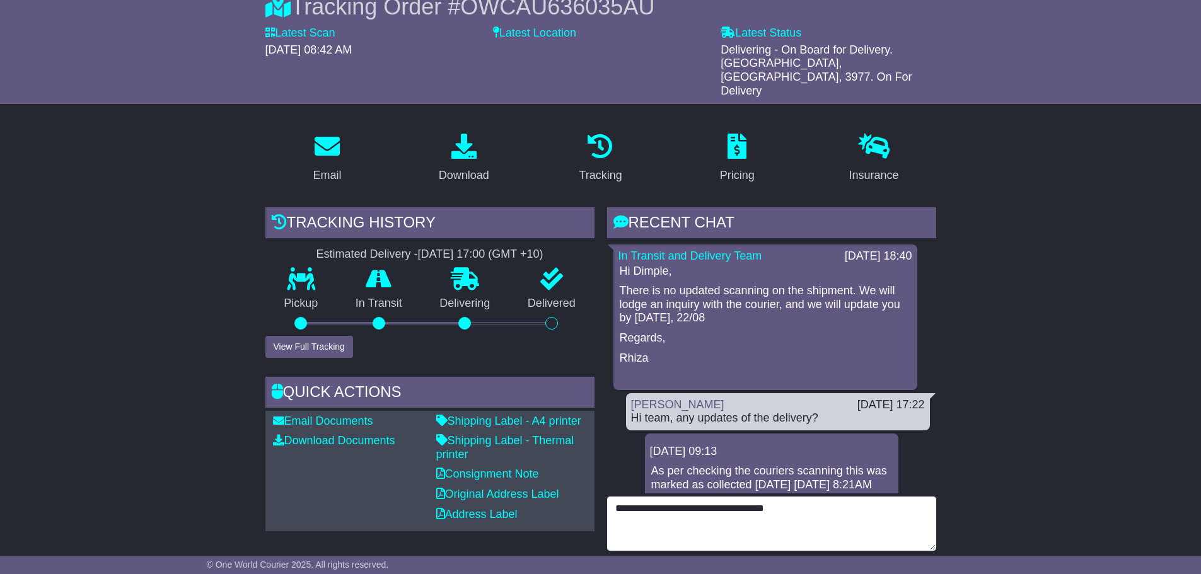  Describe the element at coordinates (535, 33) in the screenshot. I see `label: Latest Location` at that location.